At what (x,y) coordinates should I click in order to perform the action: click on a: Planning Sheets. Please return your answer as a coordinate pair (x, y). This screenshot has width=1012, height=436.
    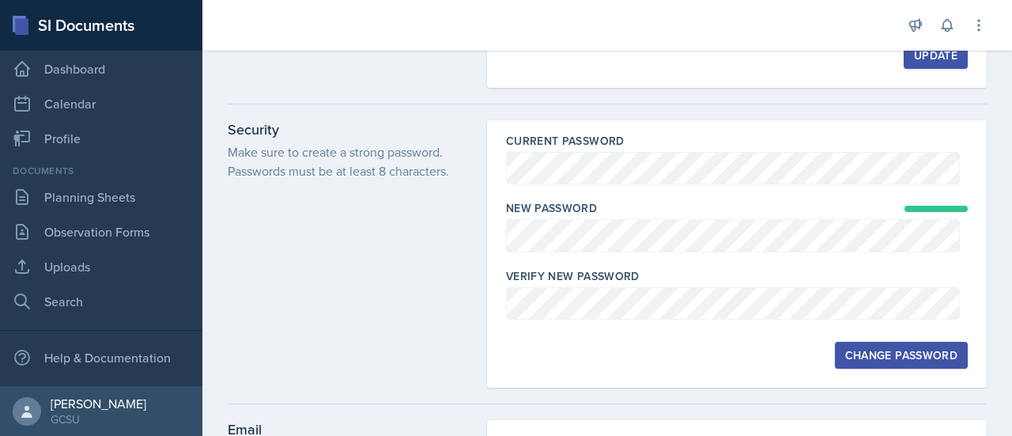
    Looking at the image, I should click on (101, 197).